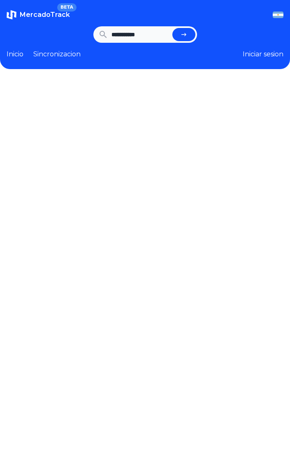 This screenshot has width=290, height=468. Describe the element at coordinates (12, 15) in the screenshot. I see `img: MercadoTrack` at that location.